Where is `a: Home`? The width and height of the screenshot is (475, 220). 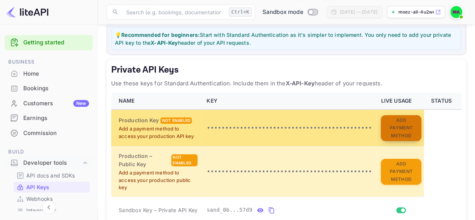
a: Home is located at coordinates (48, 73).